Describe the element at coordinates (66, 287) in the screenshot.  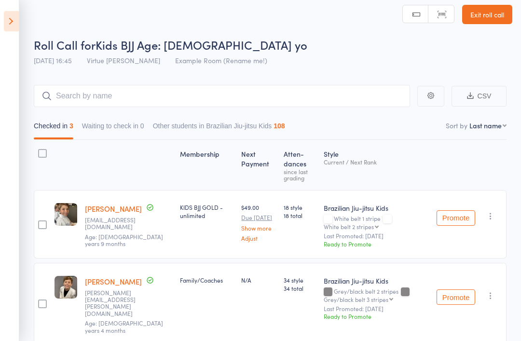
I see `img: image1750835617.png` at that location.